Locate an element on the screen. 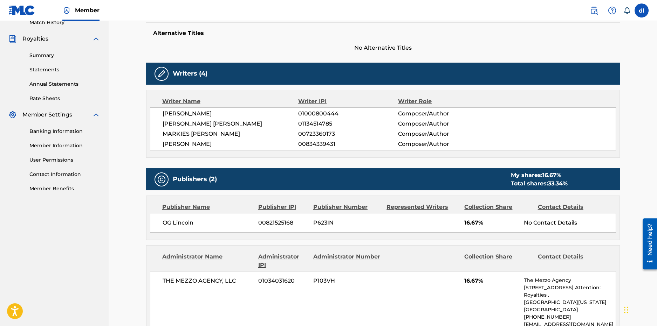  img: Member Settings is located at coordinates (13, 115).